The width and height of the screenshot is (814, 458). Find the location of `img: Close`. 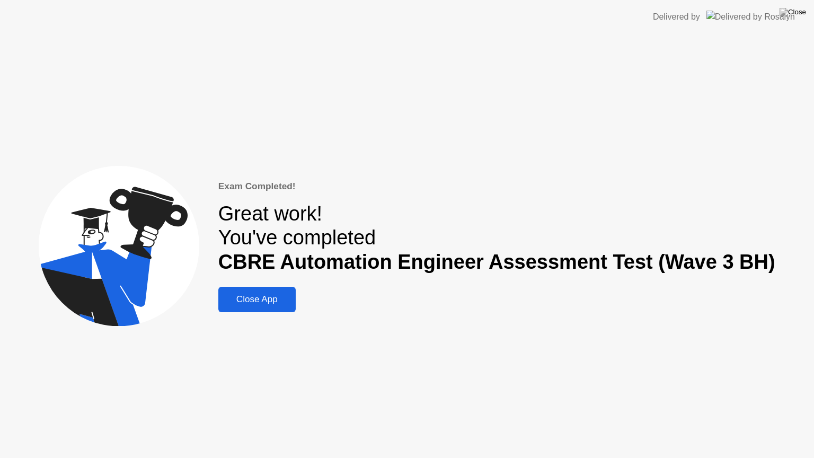

img: Close is located at coordinates (793, 12).